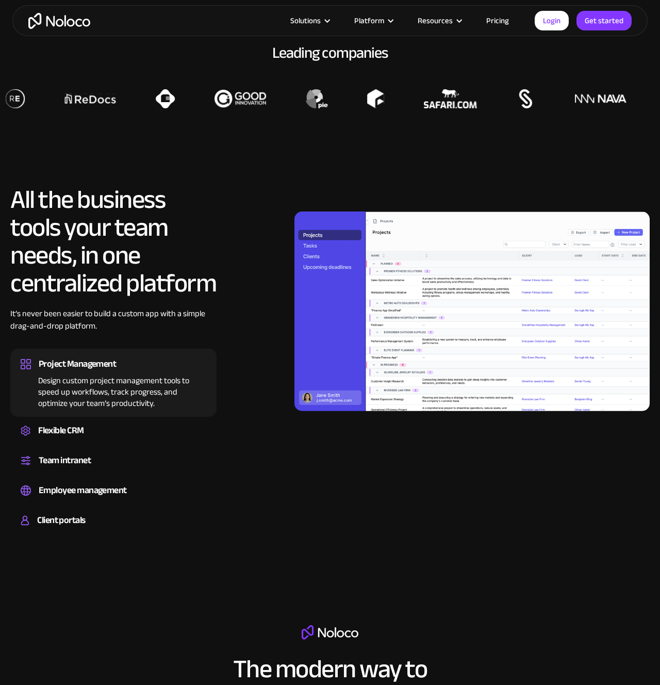 The width and height of the screenshot is (660, 685). Describe the element at coordinates (113, 440) in the screenshot. I see `div: Create a custom CRM that you can adapt to your business’s needs, centralize your workflows, and m...` at that location.